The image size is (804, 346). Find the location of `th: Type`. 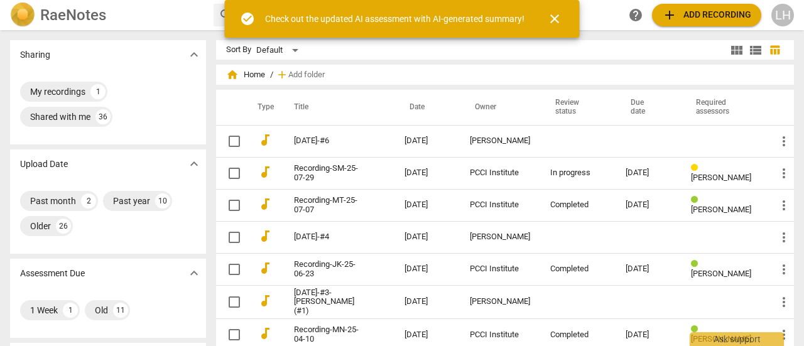

th: Type is located at coordinates (263, 107).